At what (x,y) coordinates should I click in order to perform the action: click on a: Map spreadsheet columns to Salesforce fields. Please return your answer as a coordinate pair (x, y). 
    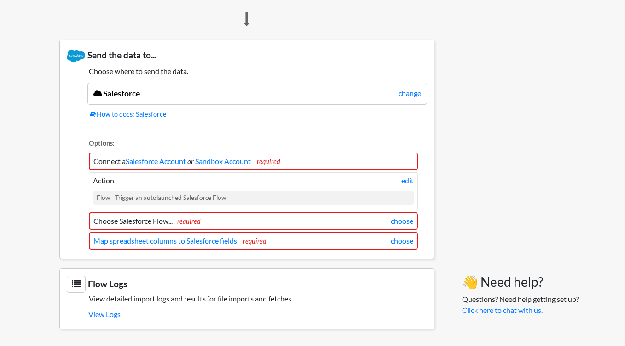
    Looking at the image, I should click on (165, 241).